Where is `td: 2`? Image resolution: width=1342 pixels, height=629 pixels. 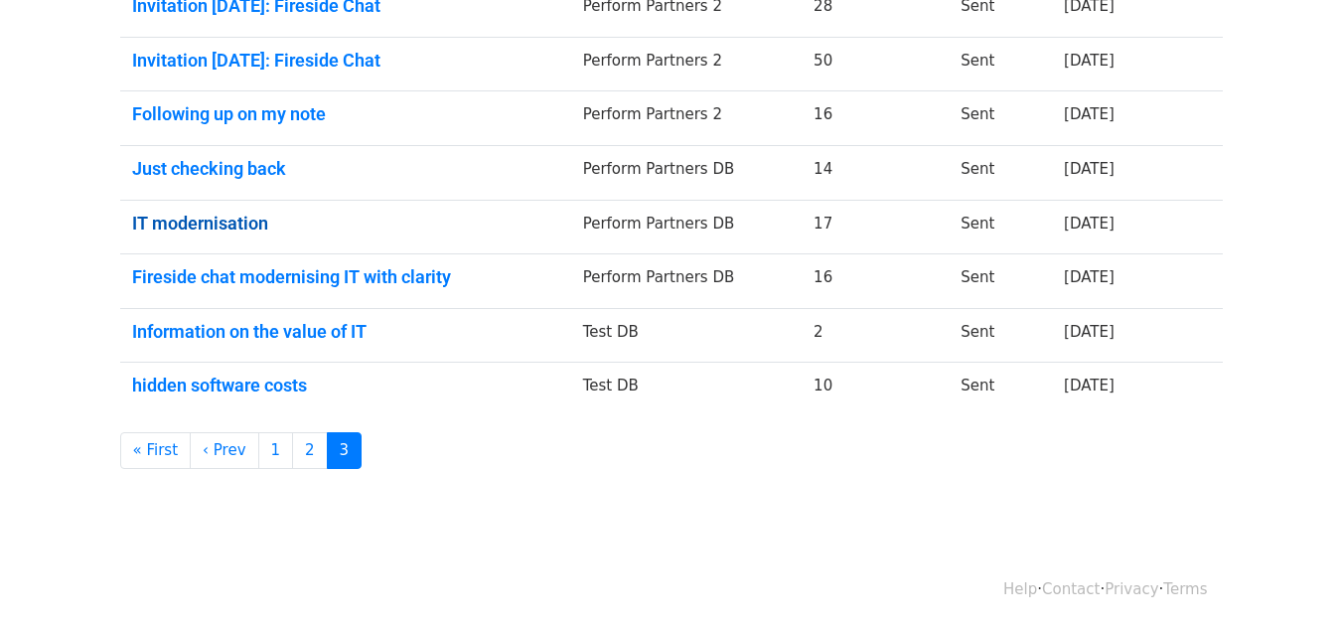
td: 2 is located at coordinates (875, 335).